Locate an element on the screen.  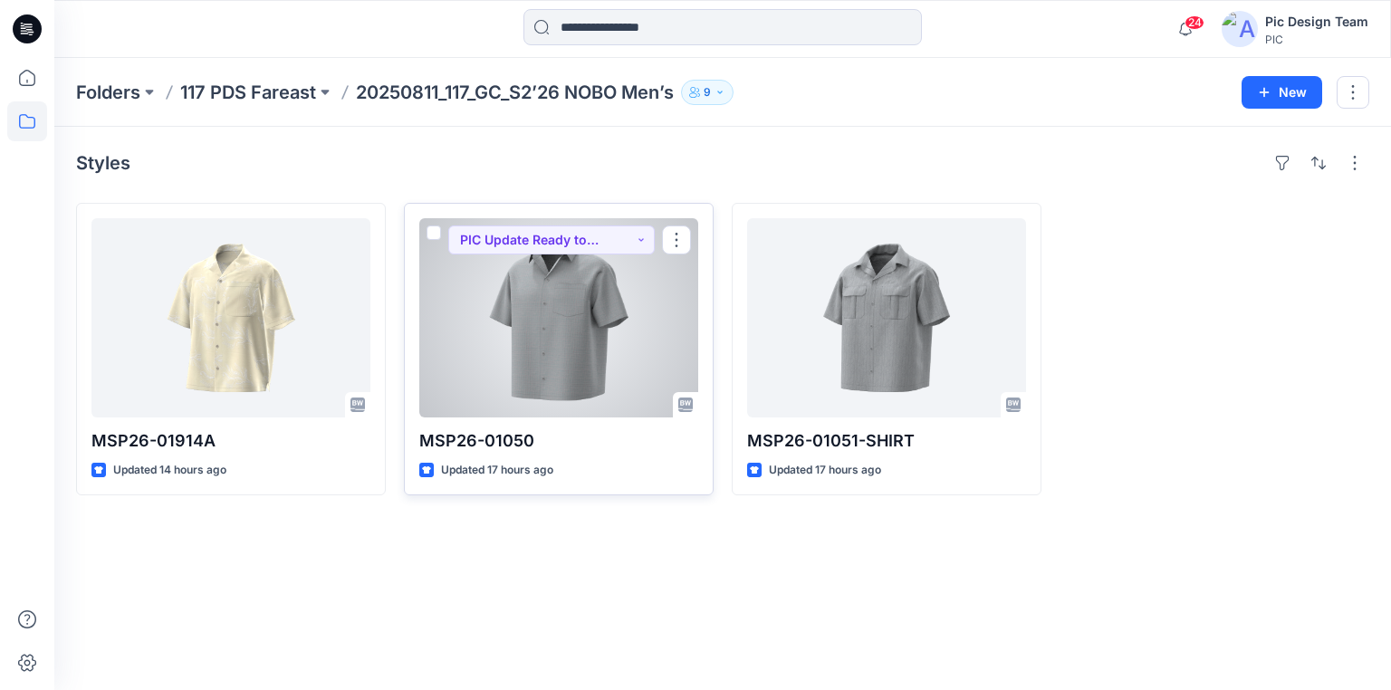
a: MSP26-01050 is located at coordinates (559, 318).